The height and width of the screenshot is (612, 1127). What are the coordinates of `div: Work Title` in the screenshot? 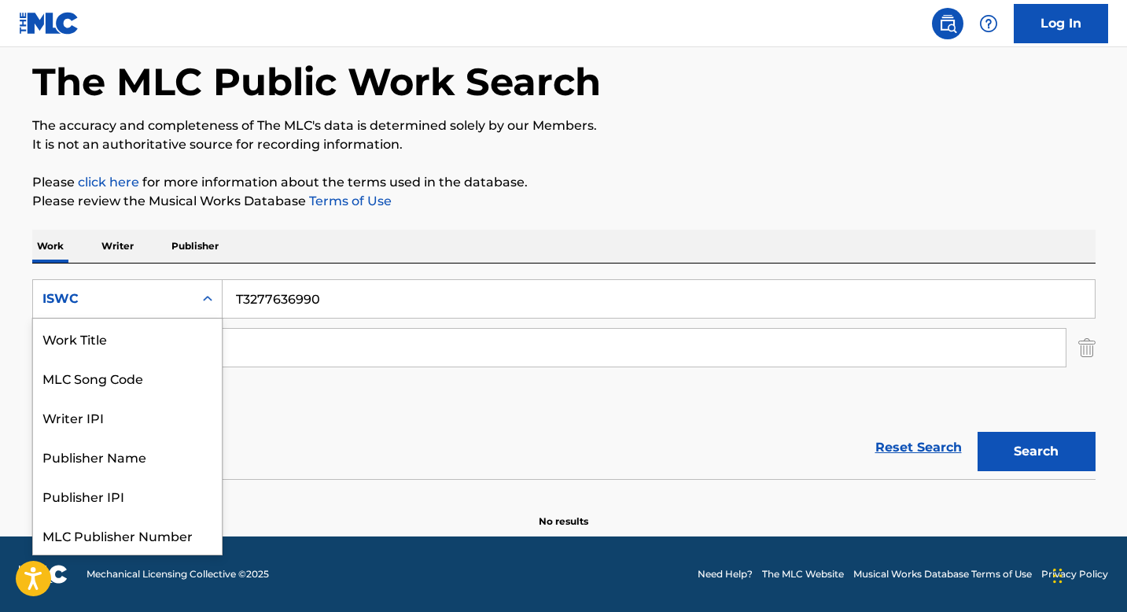 It's located at (127, 338).